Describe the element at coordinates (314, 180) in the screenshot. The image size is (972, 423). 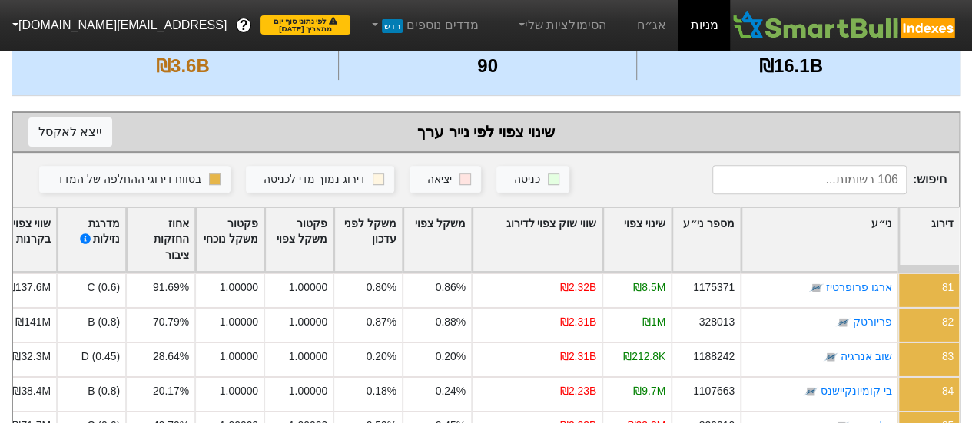
I see `div: דירוג נמוך מדי לכניסה` at that location.